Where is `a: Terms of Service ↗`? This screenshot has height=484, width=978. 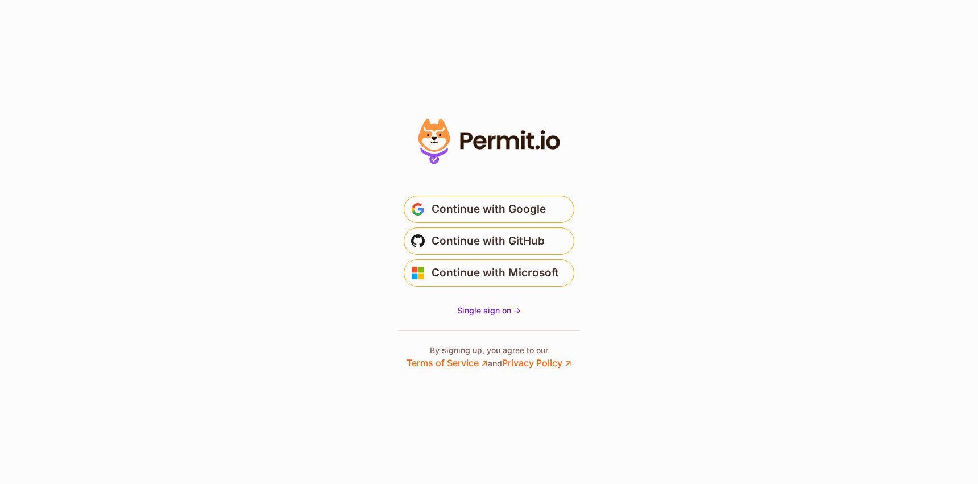 a: Terms of Service ↗ is located at coordinates (447, 363).